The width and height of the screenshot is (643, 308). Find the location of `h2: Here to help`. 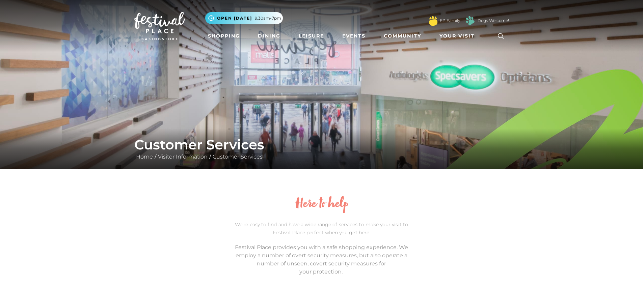

h2: Here to help is located at coordinates (322, 204).